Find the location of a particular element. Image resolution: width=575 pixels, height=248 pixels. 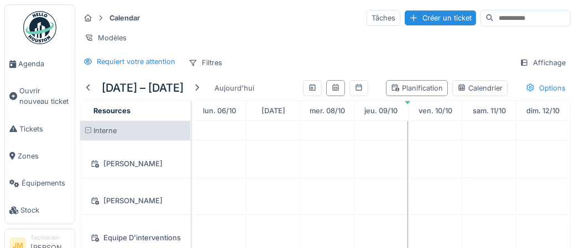

span: Interne is located at coordinates (105, 131).